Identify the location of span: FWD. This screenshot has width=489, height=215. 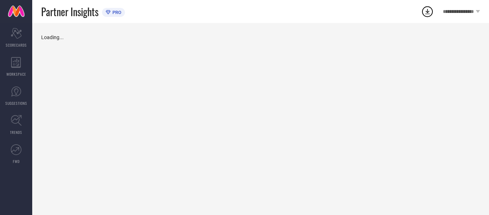
(16, 161).